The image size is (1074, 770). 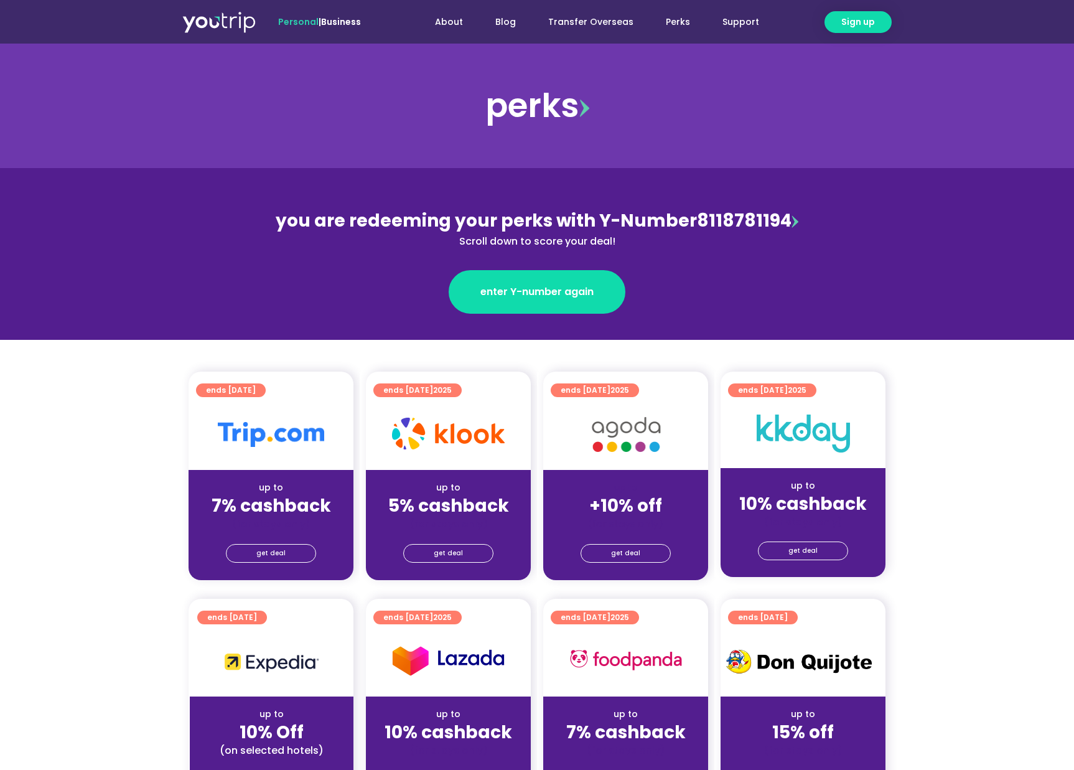 I want to click on a: Support, so click(x=740, y=22).